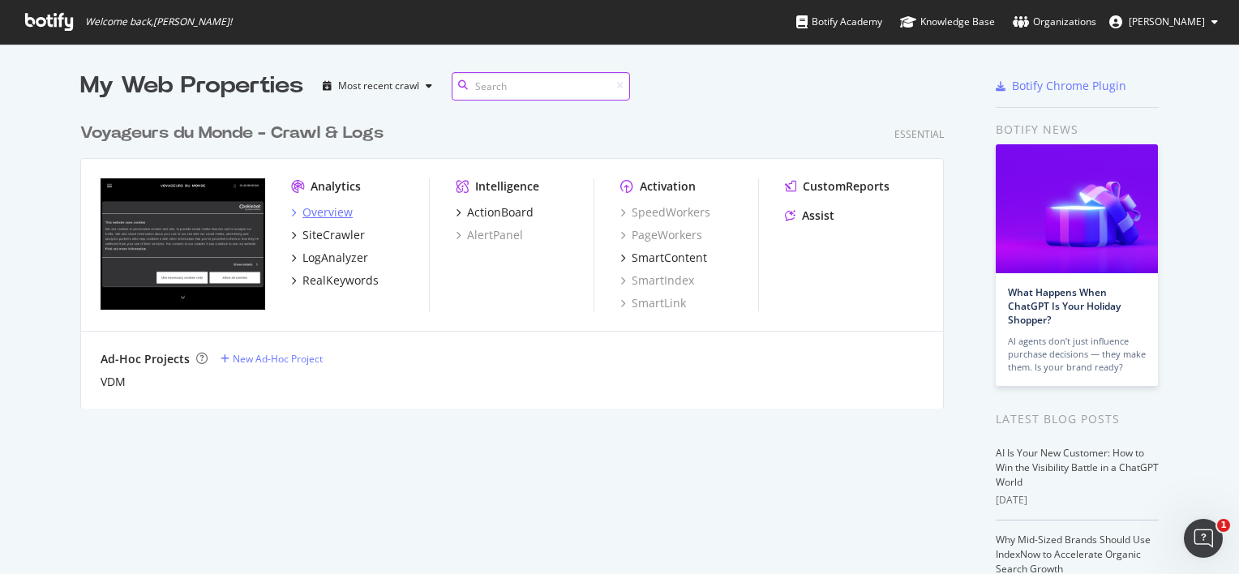 The image size is (1239, 574). I want to click on img: www.voyageursdumonde.fr, so click(183, 244).